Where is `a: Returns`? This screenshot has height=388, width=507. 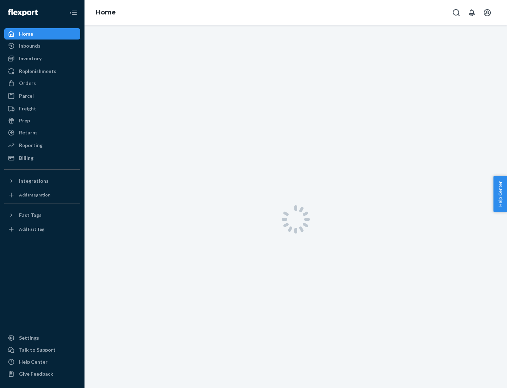
a: Returns is located at coordinates (42, 133).